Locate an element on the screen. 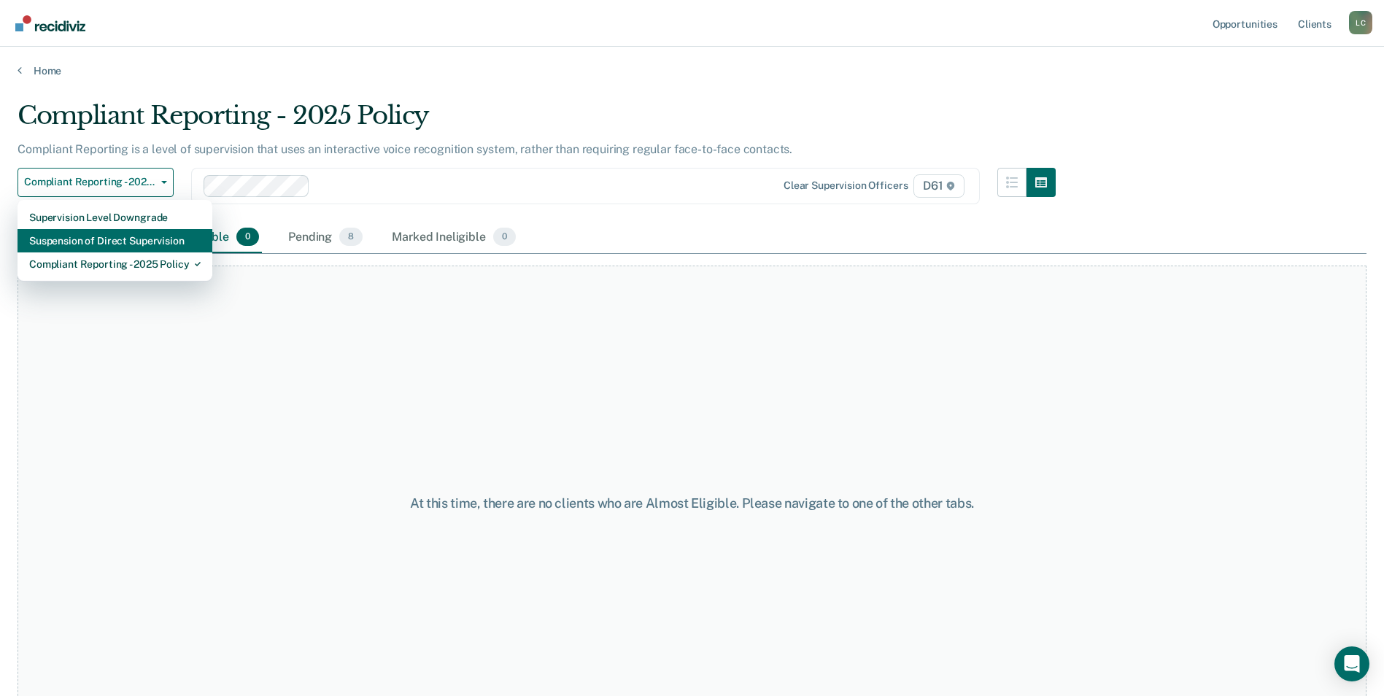  div: Marked Ineligible0 is located at coordinates (454, 238).